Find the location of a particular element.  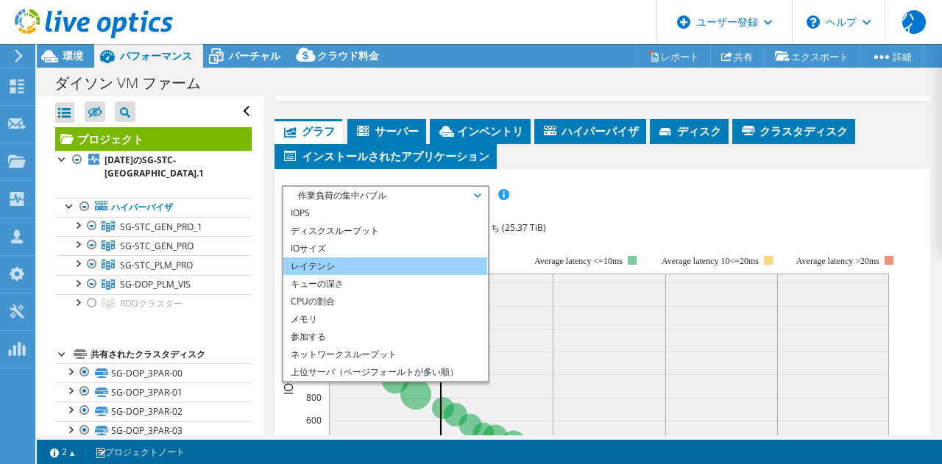

text: IOPS is located at coordinates (288, 381).